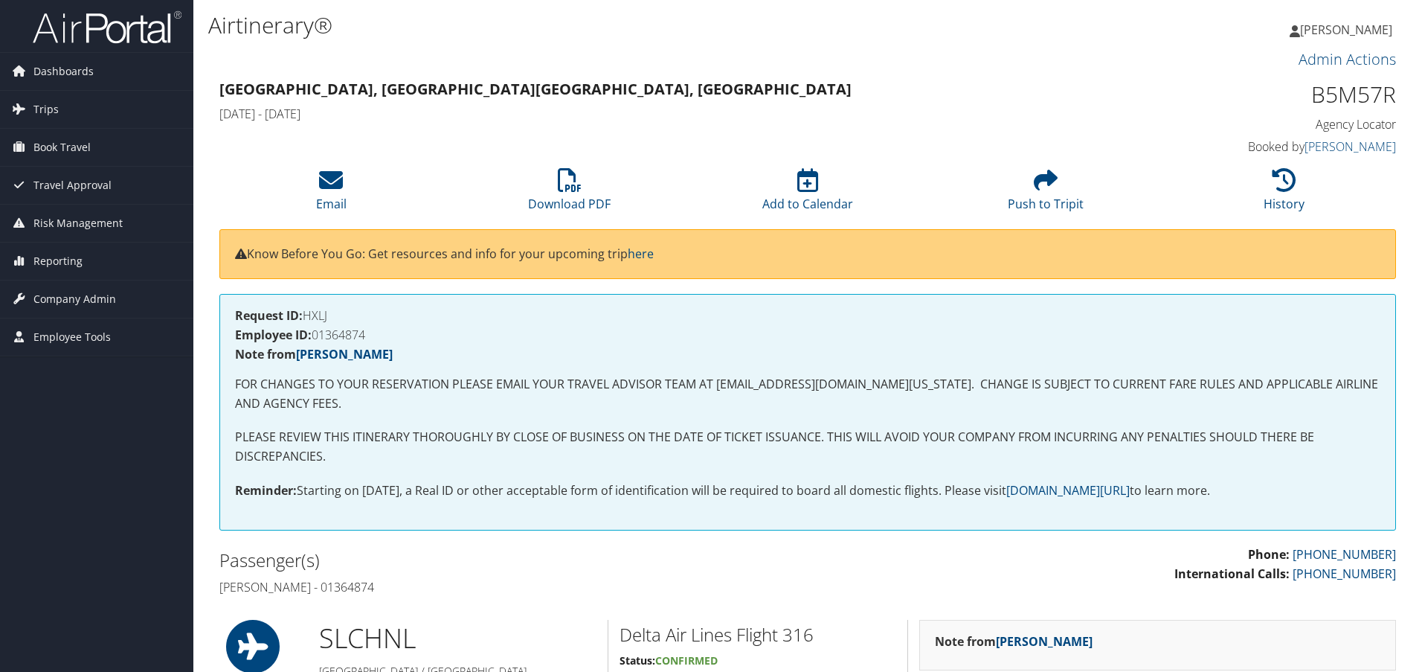 The height and width of the screenshot is (672, 1422). I want to click on h2: Passenger(s), so click(508, 560).